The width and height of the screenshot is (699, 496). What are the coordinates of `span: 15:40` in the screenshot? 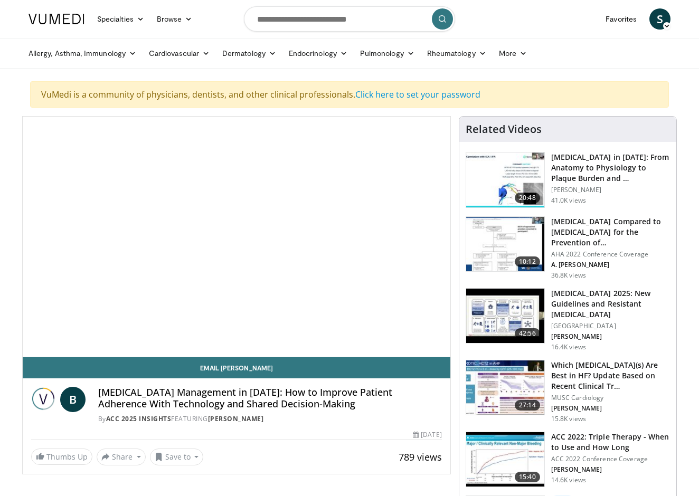 It's located at (527, 477).